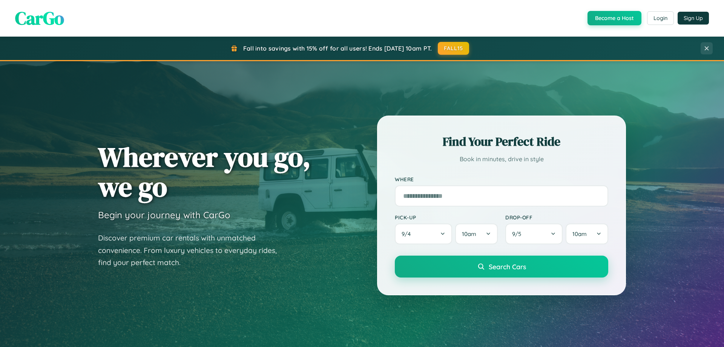 This screenshot has height=347, width=724. What do you see at coordinates (557, 217) in the screenshot?
I see `label: Drop-off` at bounding box center [557, 217].